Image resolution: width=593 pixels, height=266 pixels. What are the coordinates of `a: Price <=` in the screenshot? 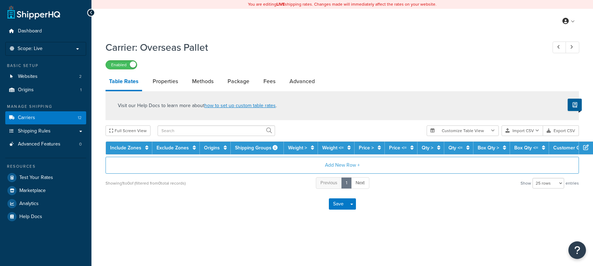 It's located at (398, 147).